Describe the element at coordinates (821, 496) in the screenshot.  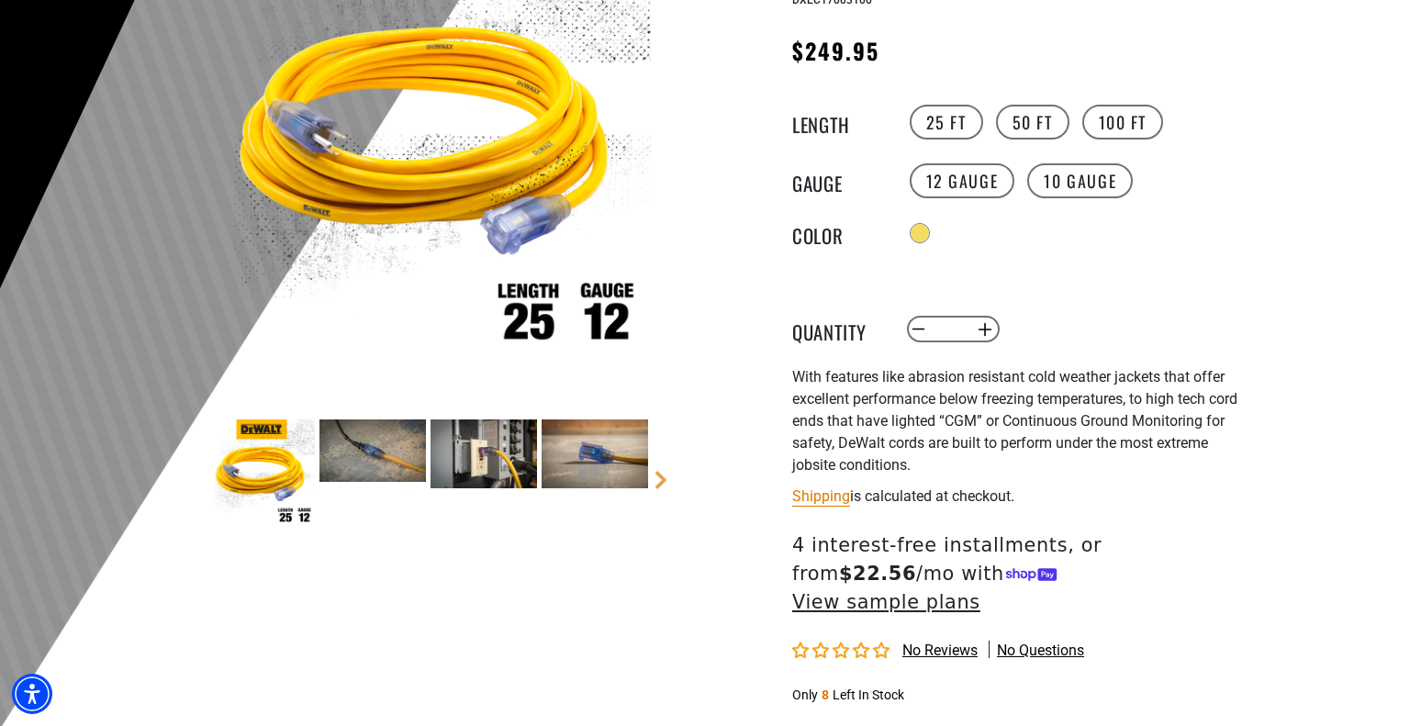
I see `a: Shipping` at that location.